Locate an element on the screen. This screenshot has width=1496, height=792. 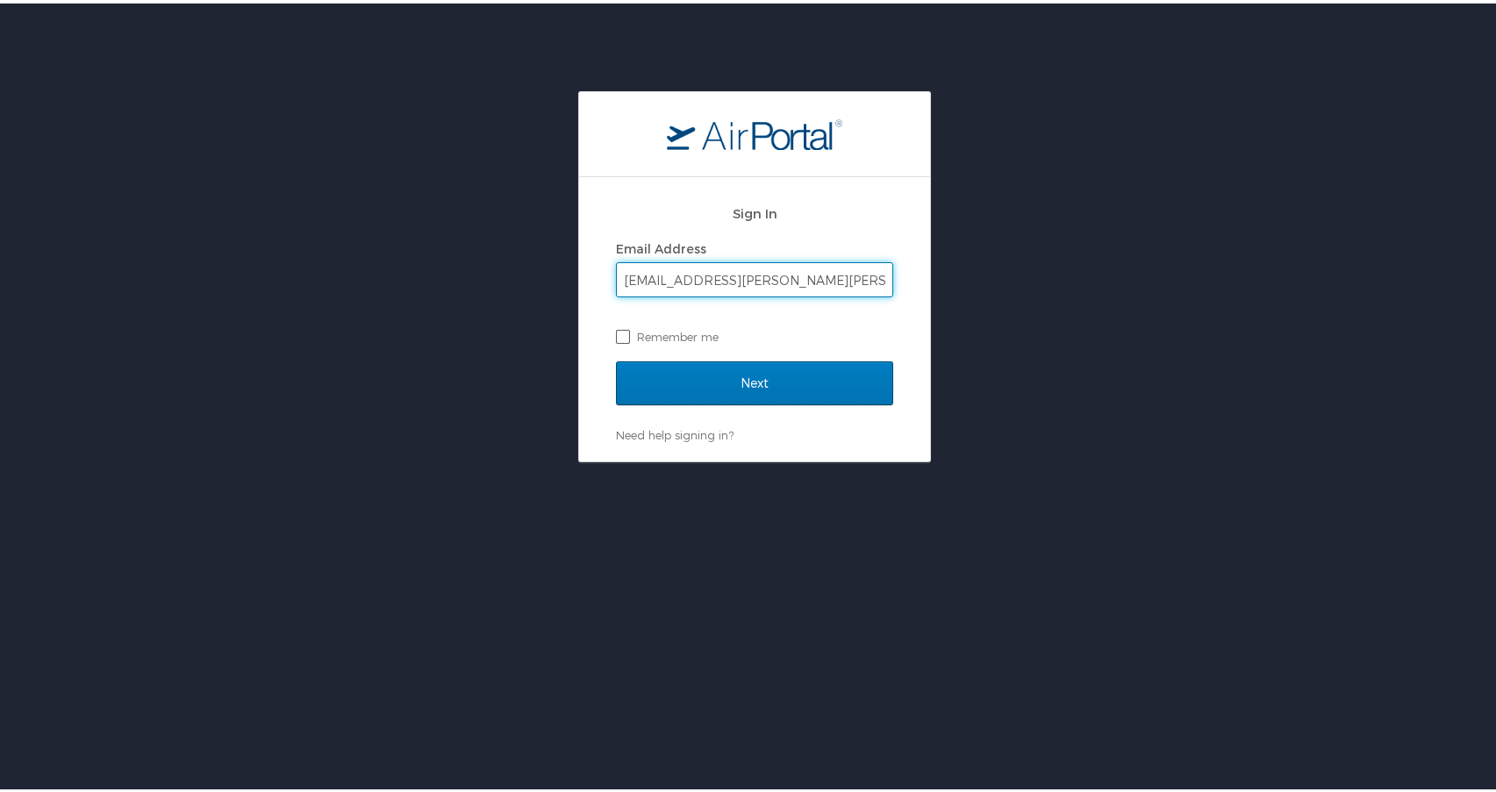
label: Remember me is located at coordinates (754, 333).